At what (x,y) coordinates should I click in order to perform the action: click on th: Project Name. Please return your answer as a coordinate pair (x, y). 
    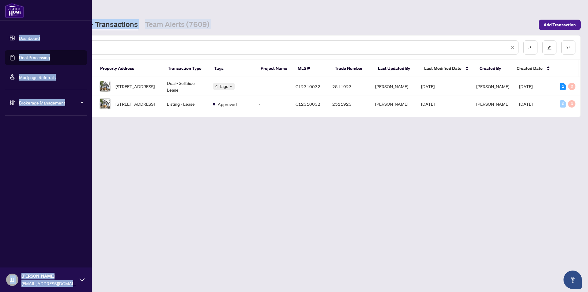
    Looking at the image, I should click on (274, 69).